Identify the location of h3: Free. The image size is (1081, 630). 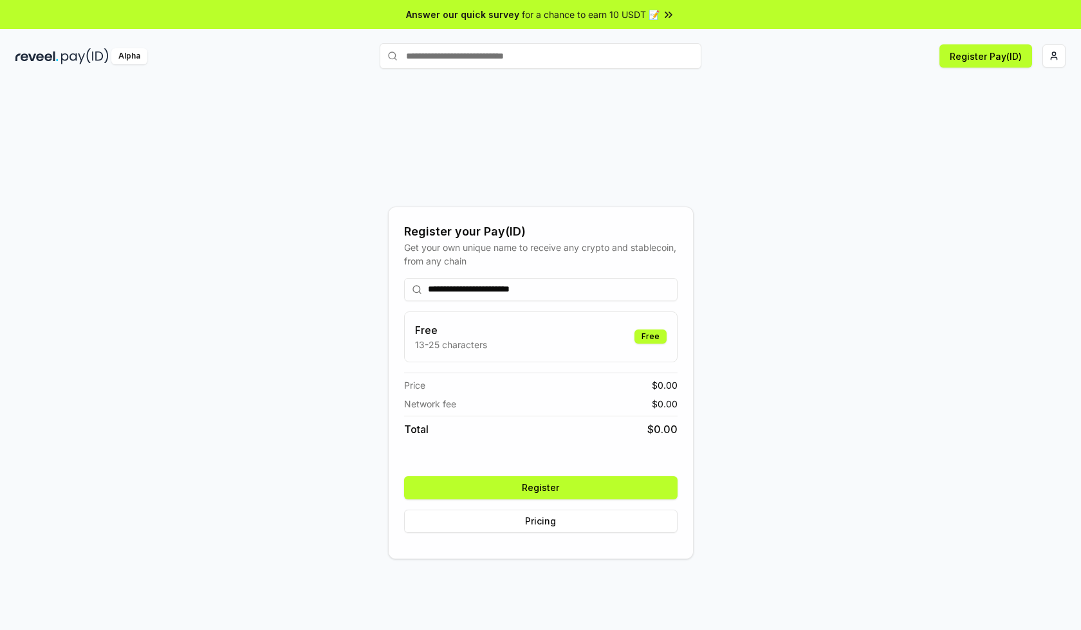
(451, 330).